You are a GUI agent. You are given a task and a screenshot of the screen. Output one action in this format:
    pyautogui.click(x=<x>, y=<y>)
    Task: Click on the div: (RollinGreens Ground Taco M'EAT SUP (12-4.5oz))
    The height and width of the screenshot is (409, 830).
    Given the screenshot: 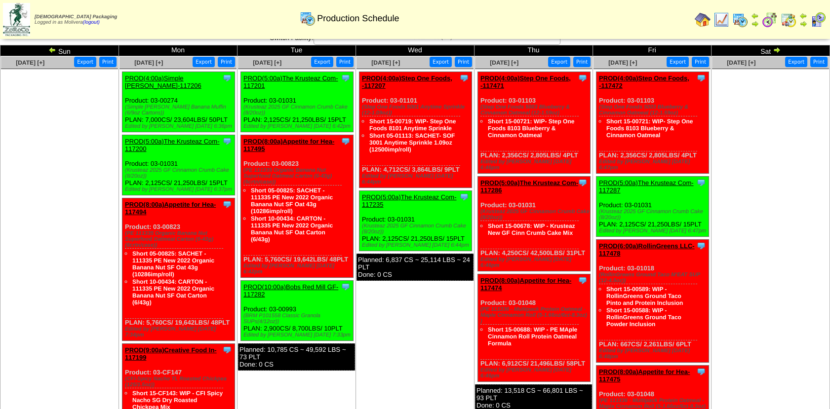 What is the action you would take?
    pyautogui.click(x=654, y=278)
    